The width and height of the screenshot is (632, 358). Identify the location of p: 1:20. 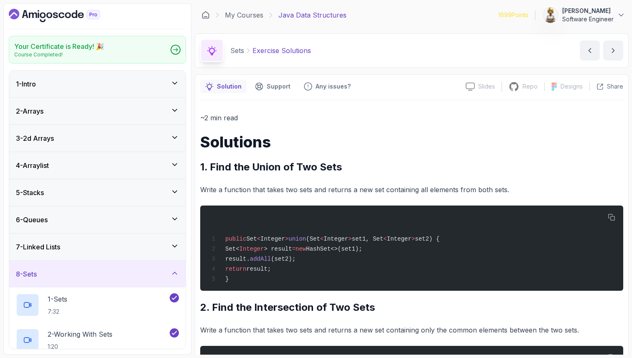
(80, 347).